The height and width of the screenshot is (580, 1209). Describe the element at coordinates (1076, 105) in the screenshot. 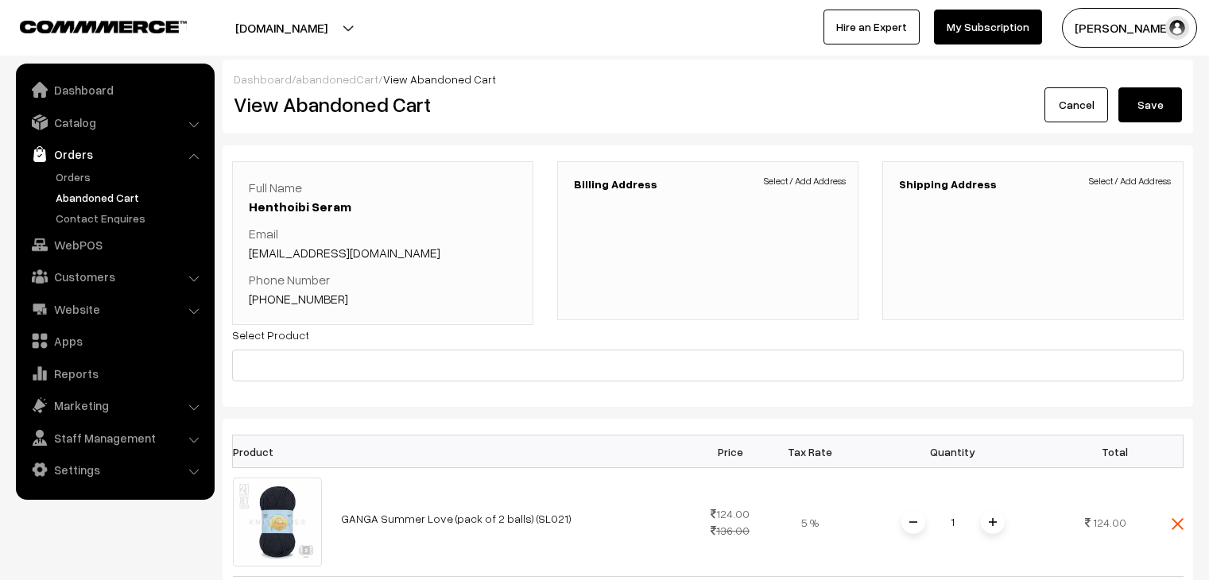

I see `a: Cancel` at that location.